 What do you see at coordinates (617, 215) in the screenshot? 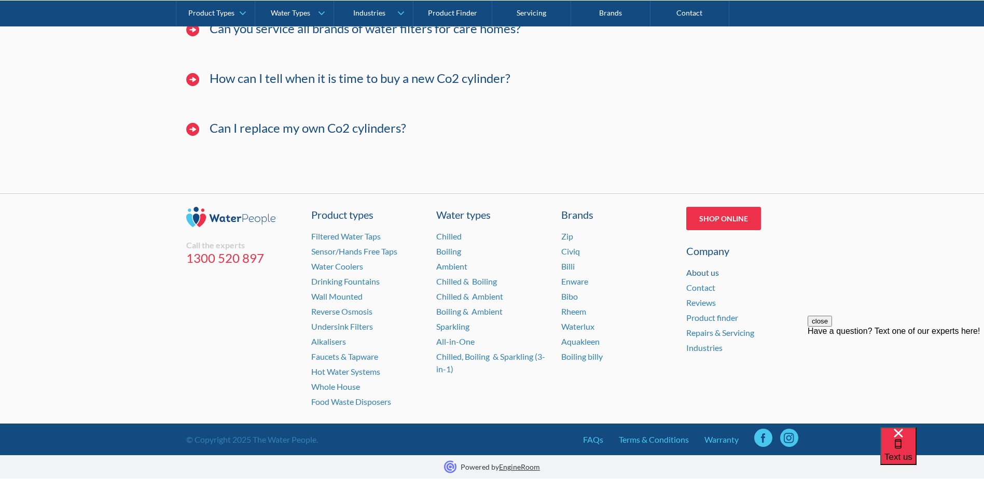
I see `div: Brands` at bounding box center [617, 215].